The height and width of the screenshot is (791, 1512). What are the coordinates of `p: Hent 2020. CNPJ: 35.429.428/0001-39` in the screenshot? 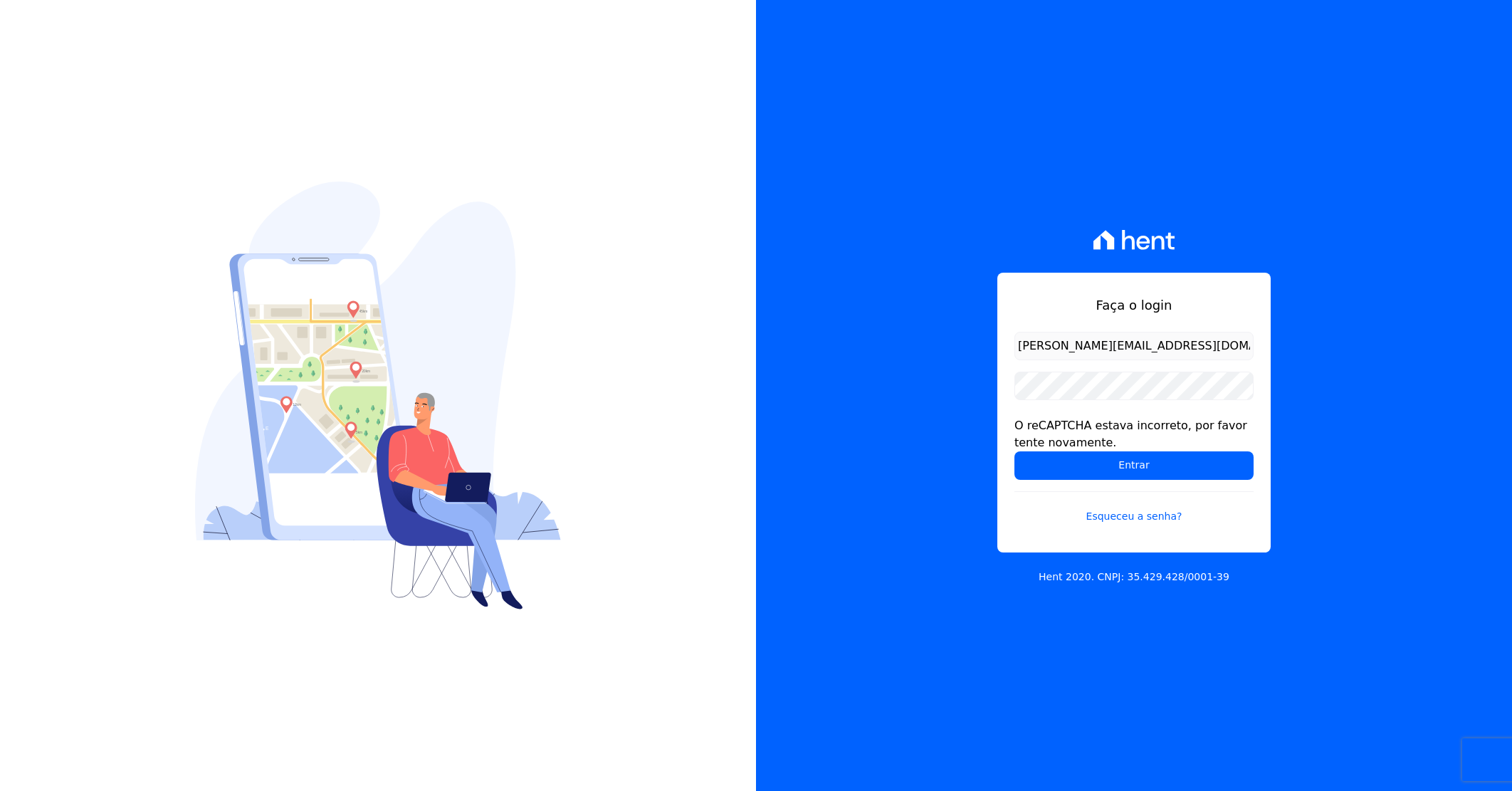 It's located at (1134, 576).